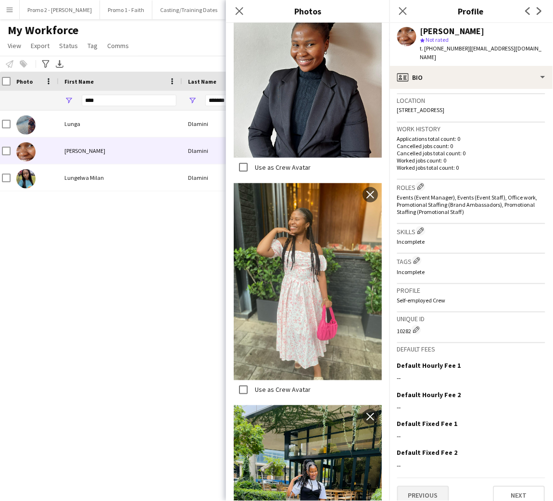 The height and width of the screenshot is (501, 553). Describe the element at coordinates (43, 30) in the screenshot. I see `span: My Workforce` at that location.